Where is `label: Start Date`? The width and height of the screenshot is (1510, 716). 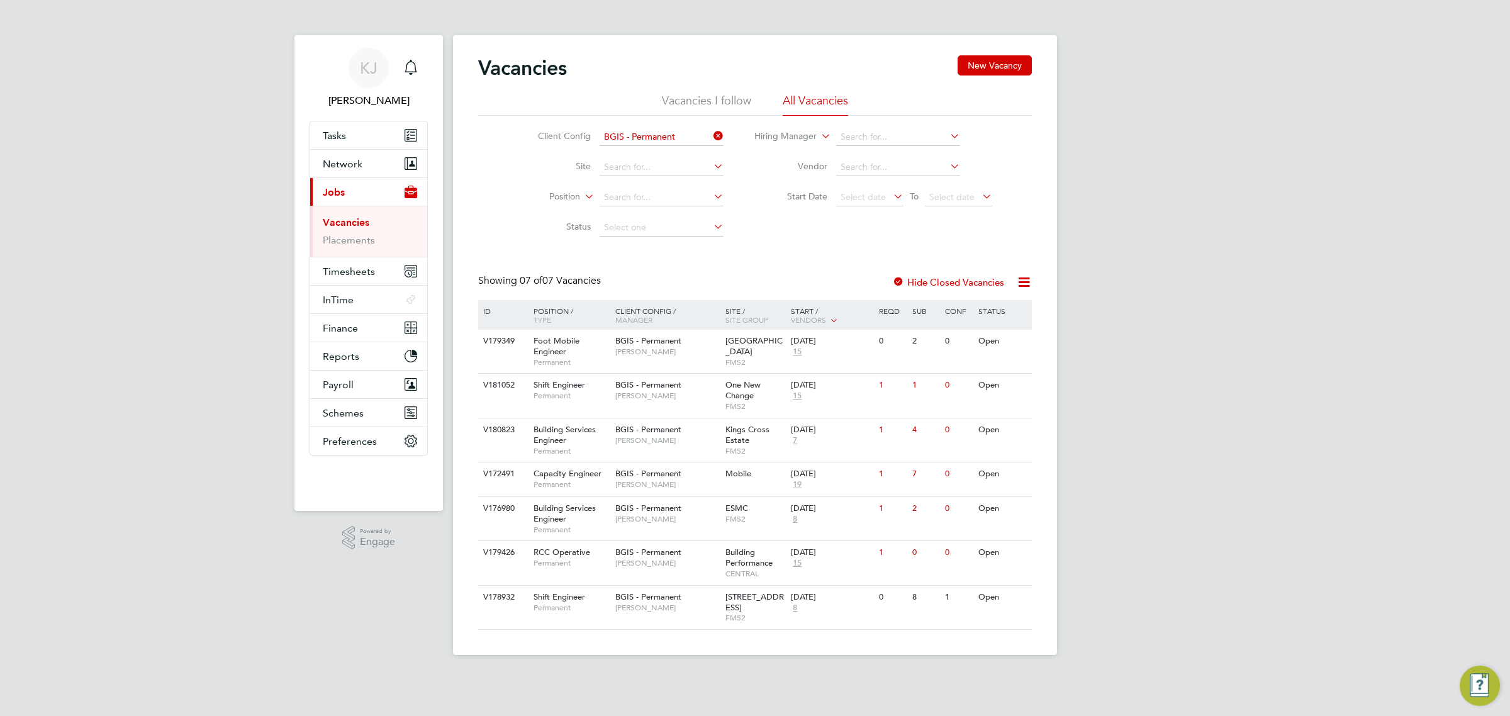 label: Start Date is located at coordinates (791, 196).